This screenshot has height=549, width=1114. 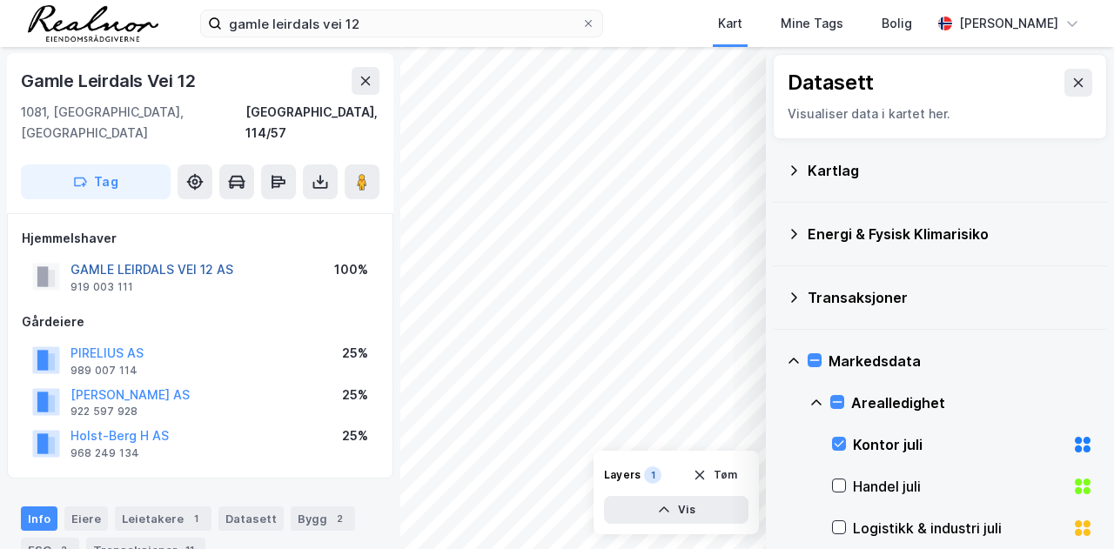 What do you see at coordinates (200, 238) in the screenshot?
I see `div: Hjemmelshaver` at bounding box center [200, 238].